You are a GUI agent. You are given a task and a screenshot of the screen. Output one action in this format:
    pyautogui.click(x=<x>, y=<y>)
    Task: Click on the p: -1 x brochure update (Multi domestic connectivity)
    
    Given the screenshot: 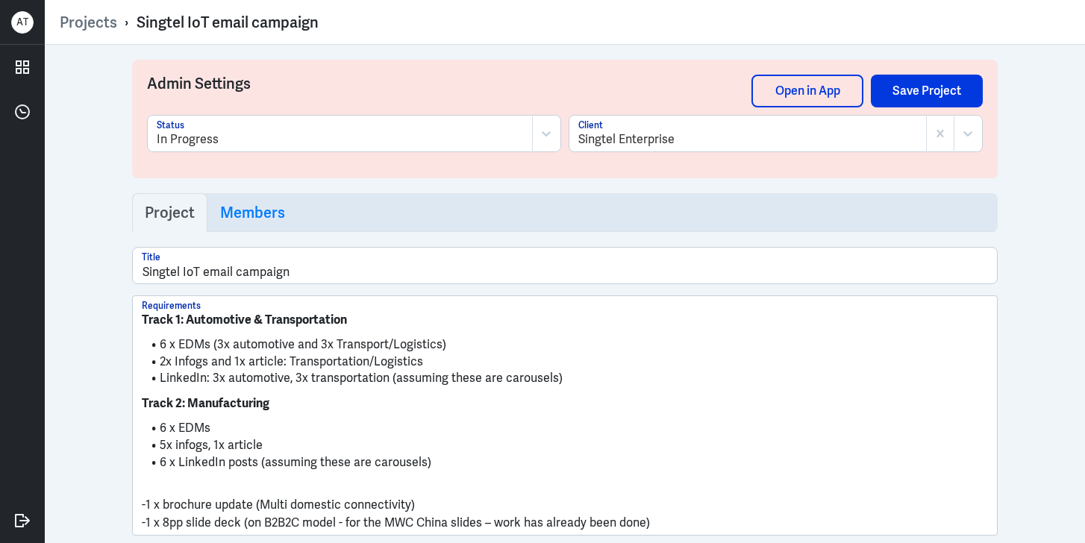 What is the action you would take?
    pyautogui.click(x=565, y=505)
    